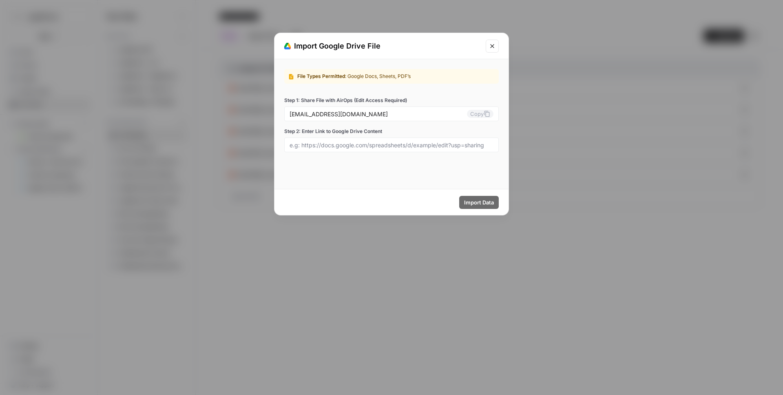  What do you see at coordinates (383, 46) in the screenshot?
I see `div: Import Google Drive File` at bounding box center [383, 46].